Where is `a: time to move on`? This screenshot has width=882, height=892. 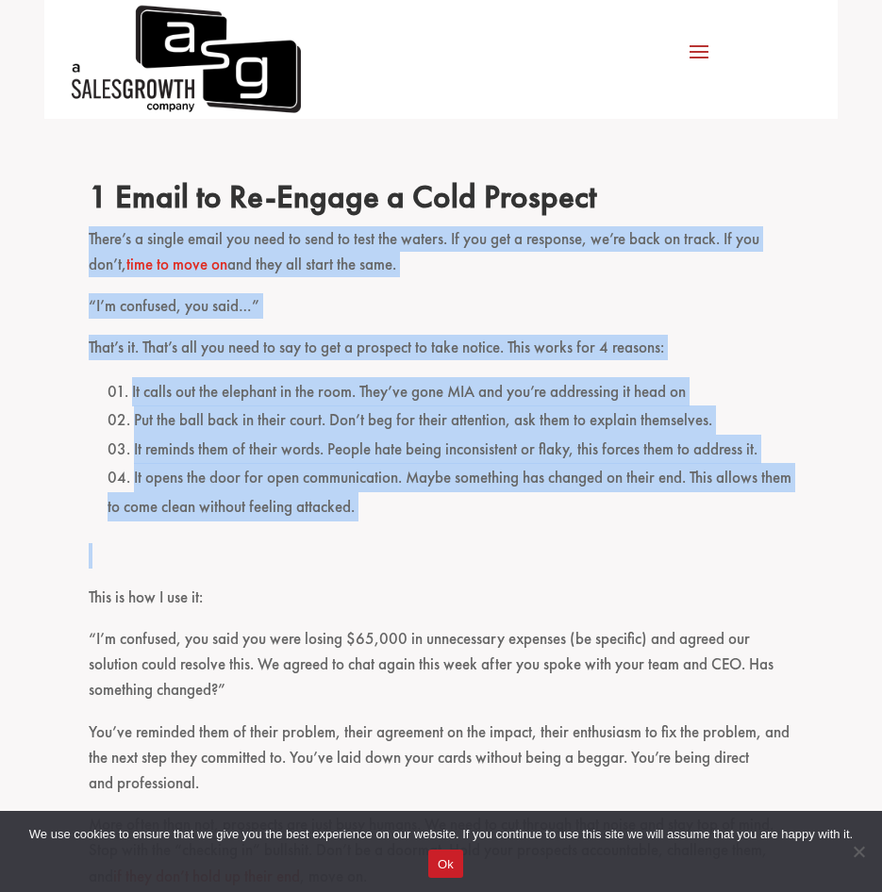 a: time to move on is located at coordinates (176, 264).